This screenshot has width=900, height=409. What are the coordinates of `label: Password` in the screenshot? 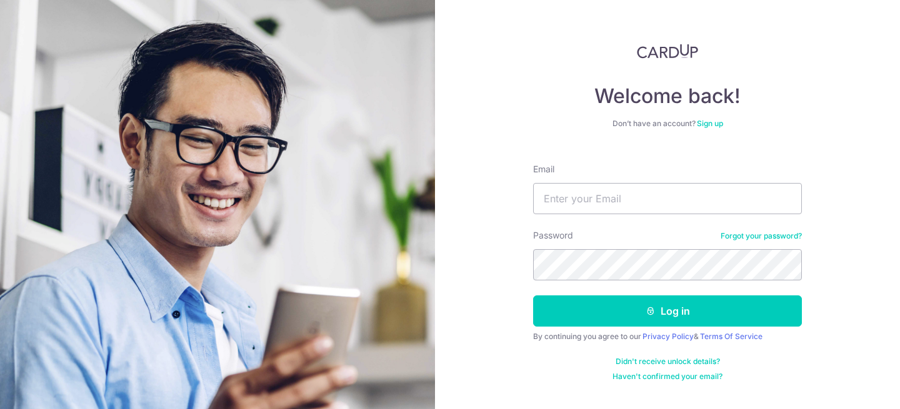 It's located at (553, 236).